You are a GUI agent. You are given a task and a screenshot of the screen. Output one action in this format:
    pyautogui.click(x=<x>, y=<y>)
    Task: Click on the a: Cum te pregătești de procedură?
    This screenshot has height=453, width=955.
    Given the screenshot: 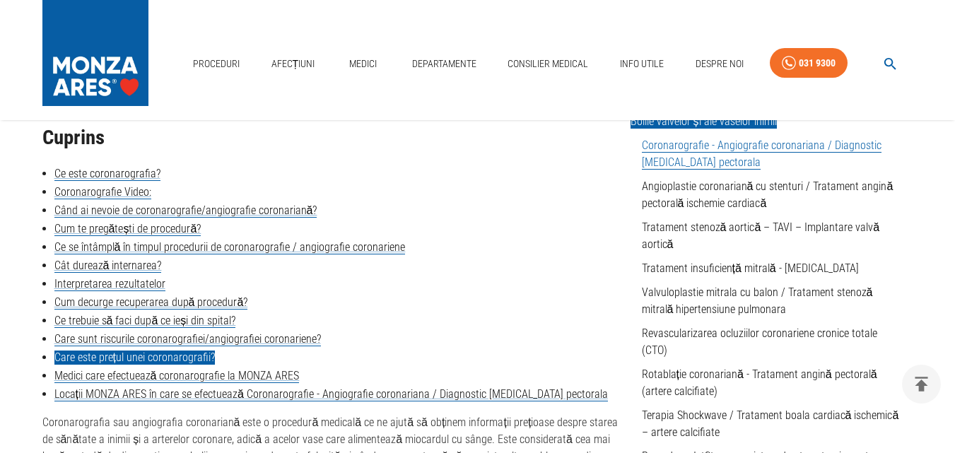 What is the action you would take?
    pyautogui.click(x=128, y=229)
    